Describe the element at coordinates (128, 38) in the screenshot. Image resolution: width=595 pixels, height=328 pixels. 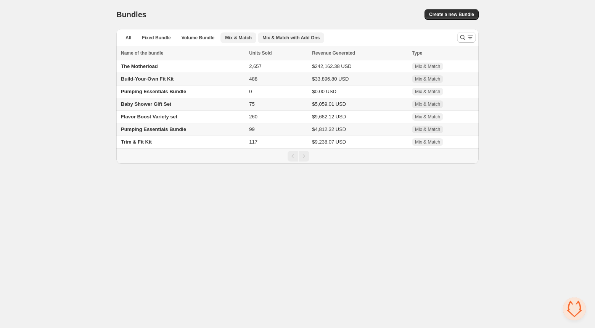
I see `span: All` at that location.